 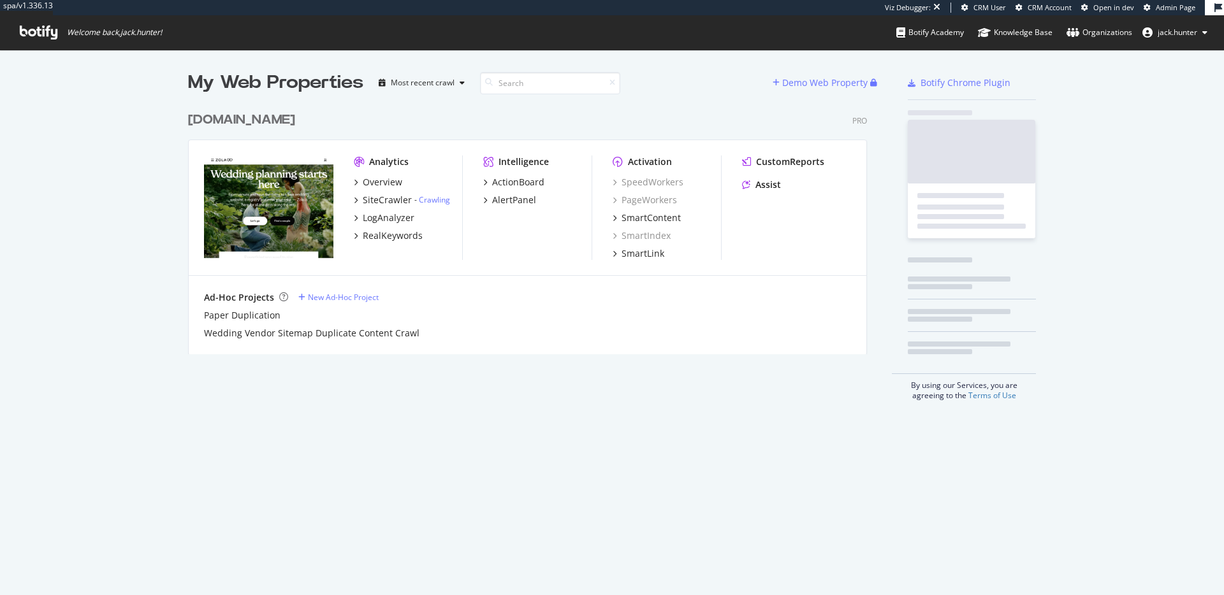 What do you see at coordinates (959, 83) in the screenshot?
I see `a: Botify Chrome Plugin` at bounding box center [959, 83].